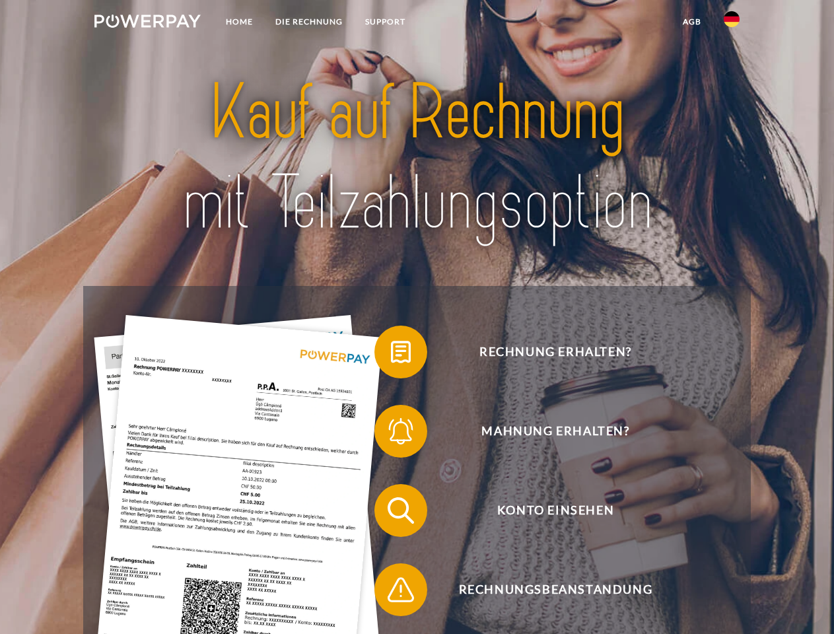  I want to click on img: title-powerpay_de.svg, so click(417, 158).